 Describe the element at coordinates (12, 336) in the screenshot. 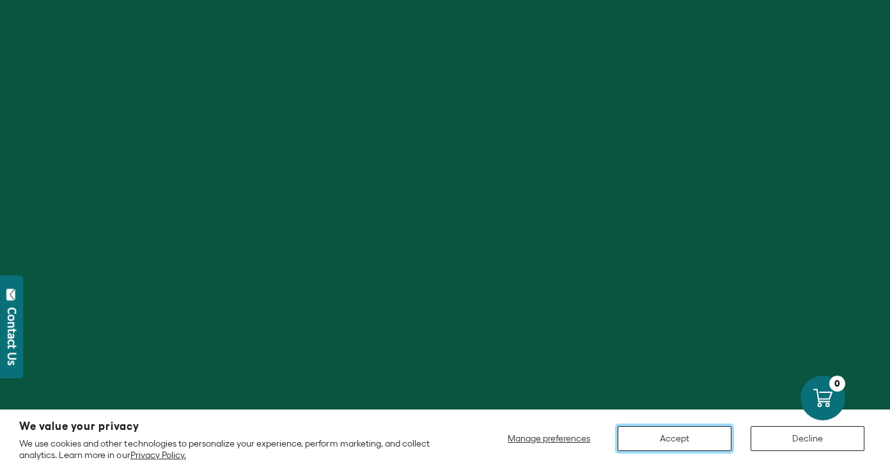

I see `div: Contact Us` at that location.